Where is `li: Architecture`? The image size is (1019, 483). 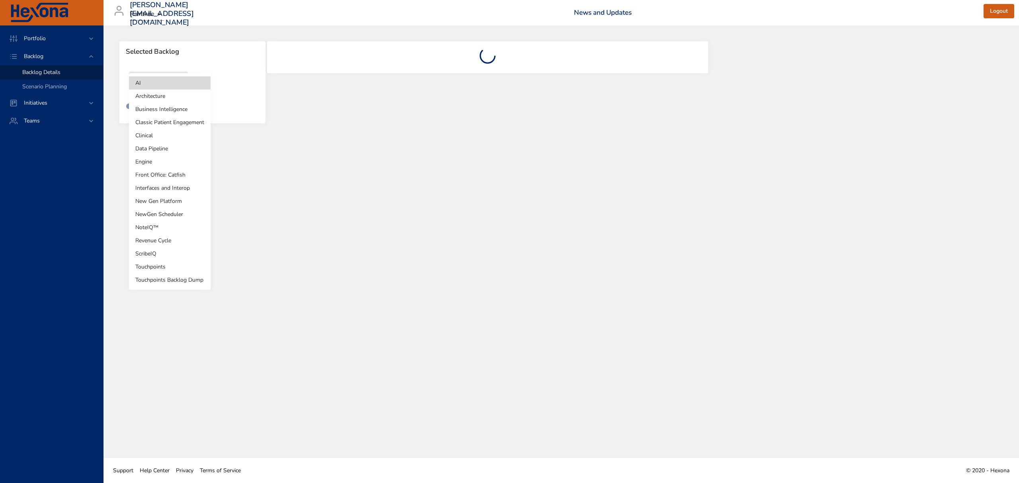 li: Architecture is located at coordinates (170, 96).